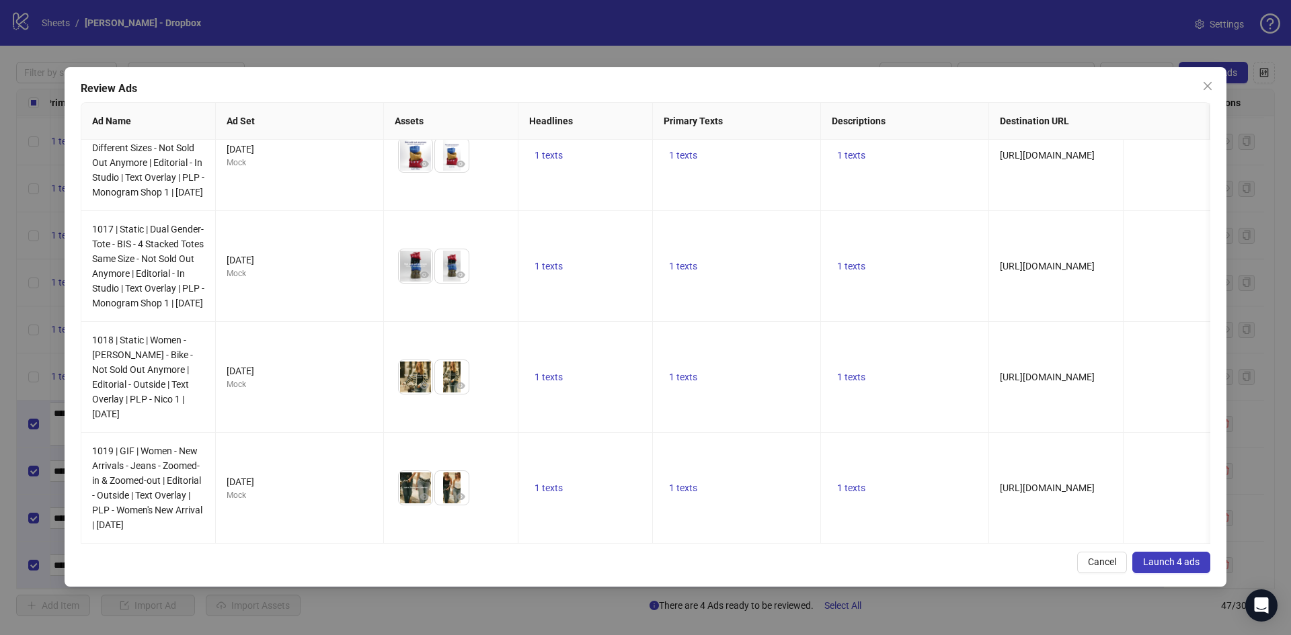 The height and width of the screenshot is (635, 1291). What do you see at coordinates (1208, 86) in the screenshot?
I see `span: close` at bounding box center [1208, 86].